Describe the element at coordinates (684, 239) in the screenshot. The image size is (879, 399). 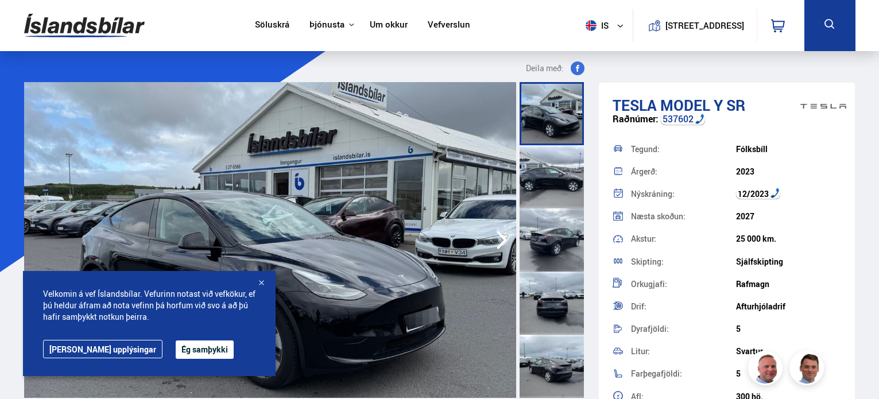
I see `div: Akstur:` at that location.